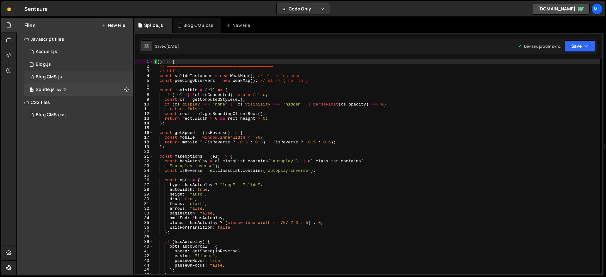 This screenshot has width=606, height=277. I want to click on div: 1, so click(144, 62).